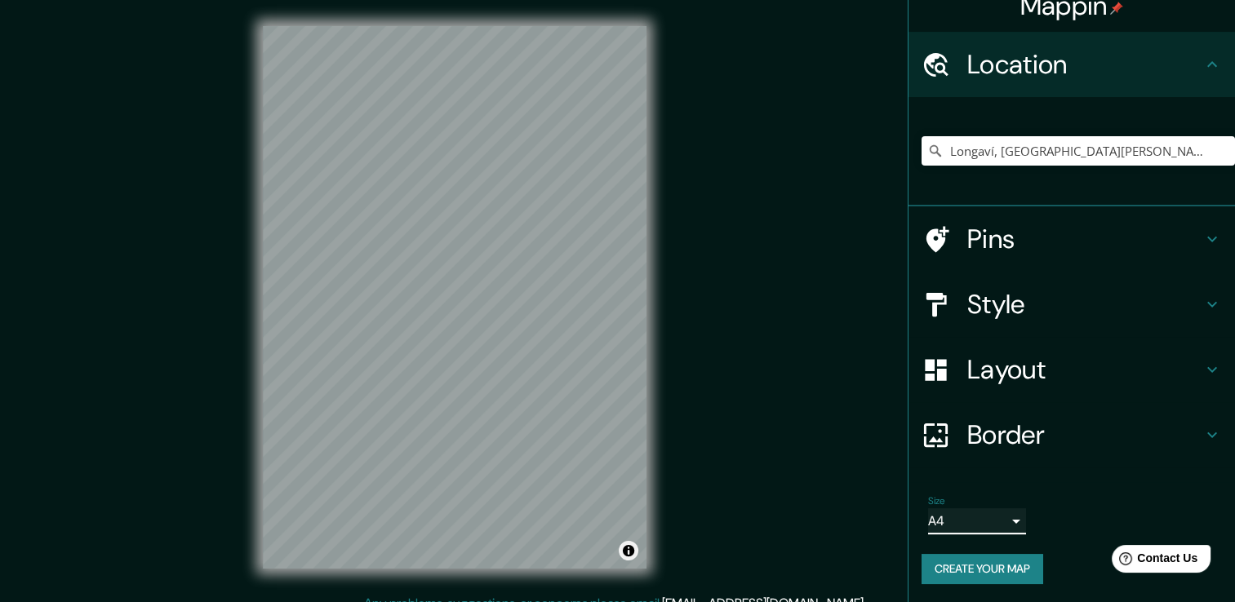 The image size is (1235, 602). I want to click on input: Pick your city or area, so click(1078, 151).